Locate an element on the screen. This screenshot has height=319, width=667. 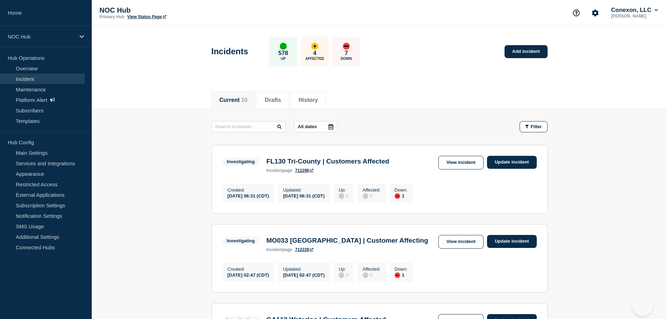
input: Search incidents is located at coordinates (249, 127).